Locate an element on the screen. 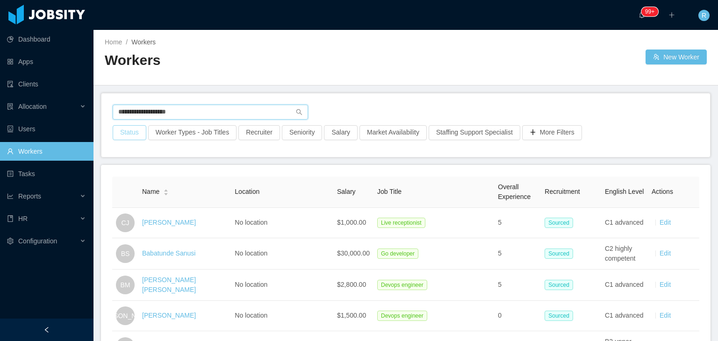 This screenshot has width=718, height=341. i: icon: caret-up is located at coordinates (166, 190).